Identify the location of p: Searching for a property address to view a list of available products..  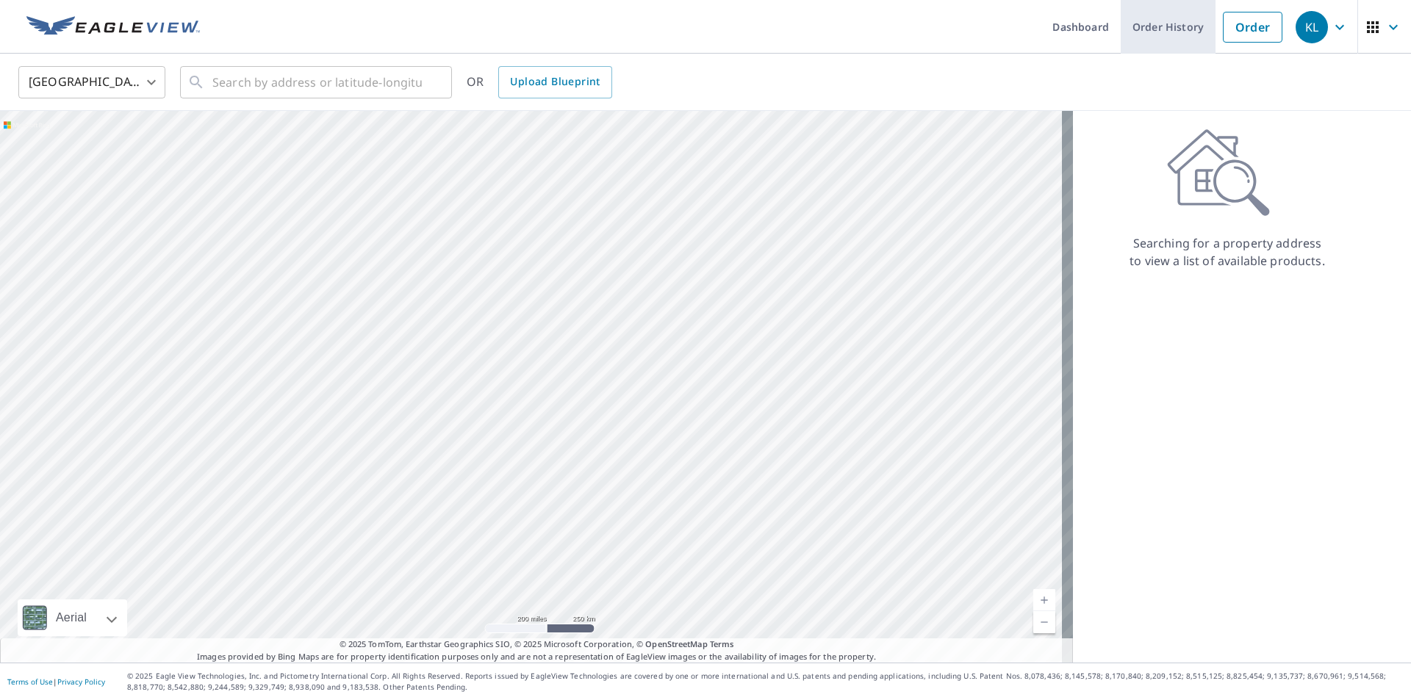
(1227, 252).